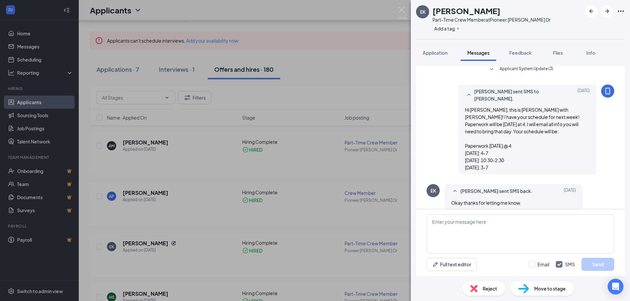 The height and width of the screenshot is (301, 630). Describe the element at coordinates (557, 53) in the screenshot. I see `span: Files` at that location.